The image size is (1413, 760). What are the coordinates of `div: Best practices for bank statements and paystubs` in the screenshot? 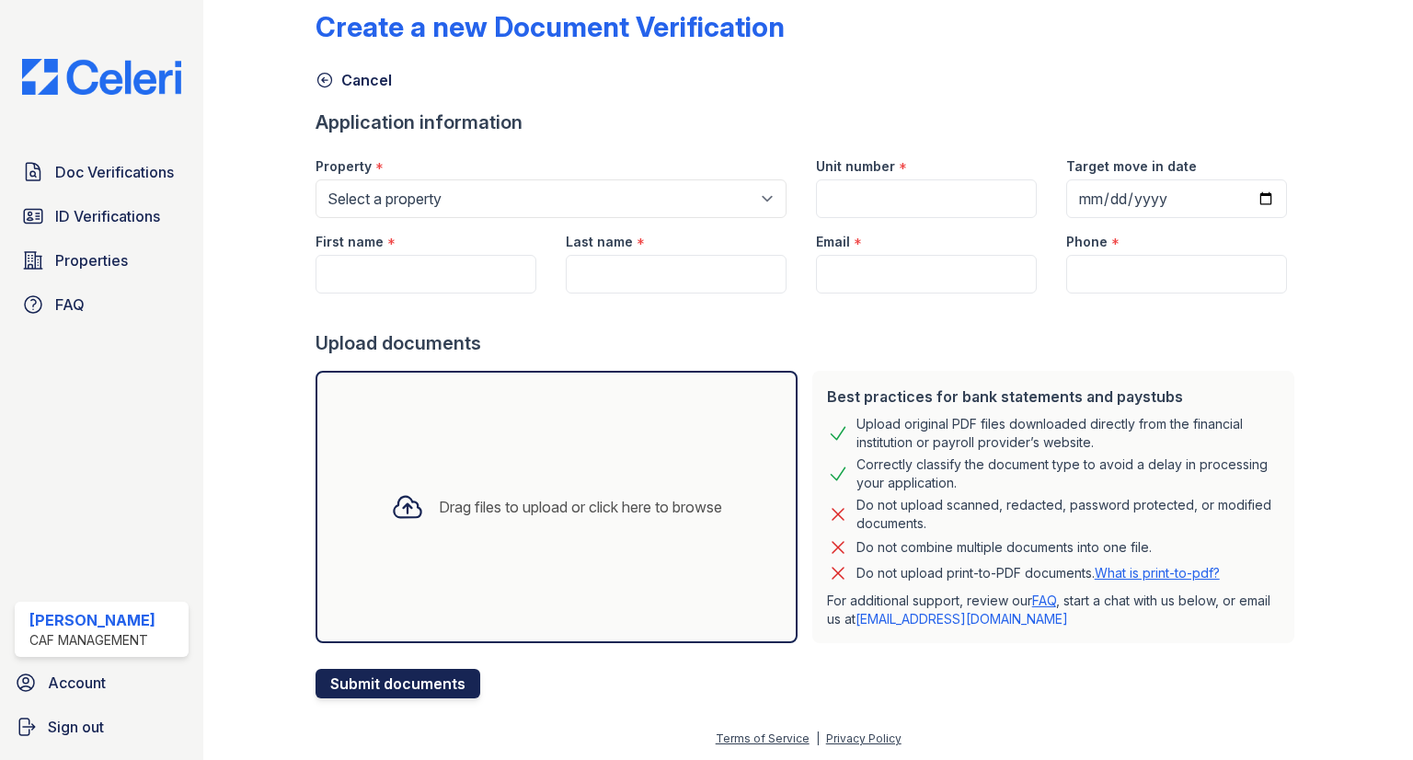 It's located at (1053, 396).